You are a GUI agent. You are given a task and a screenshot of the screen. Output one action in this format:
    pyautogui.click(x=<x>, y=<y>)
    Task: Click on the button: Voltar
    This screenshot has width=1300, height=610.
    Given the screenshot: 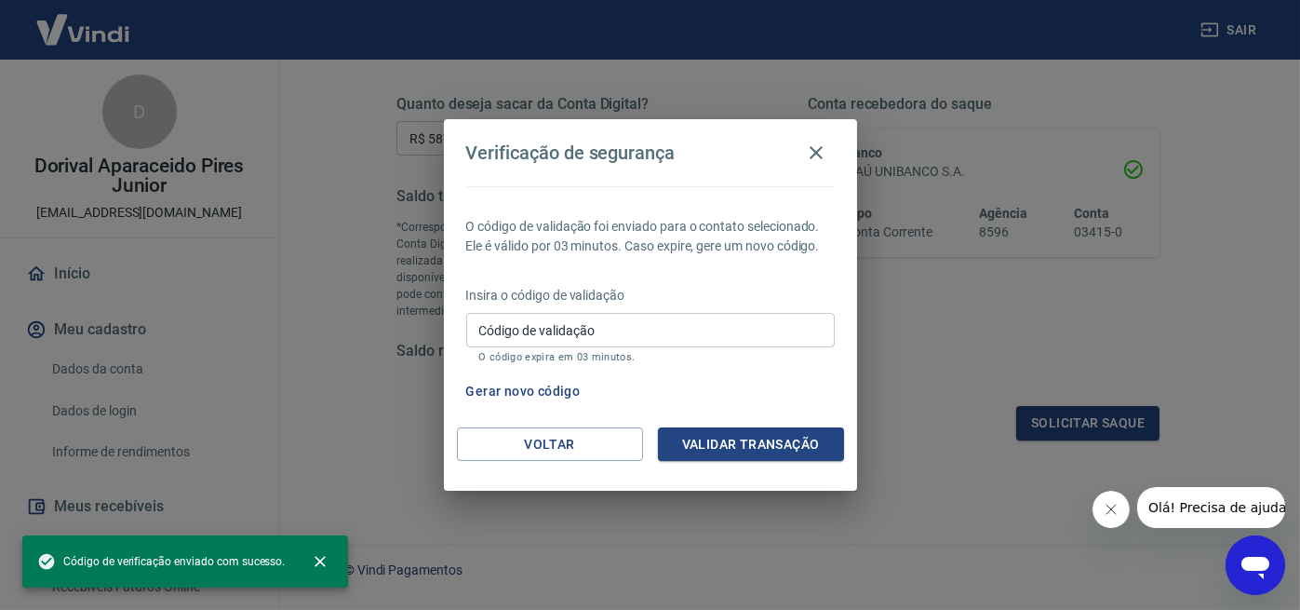 What is the action you would take?
    pyautogui.click(x=550, y=444)
    